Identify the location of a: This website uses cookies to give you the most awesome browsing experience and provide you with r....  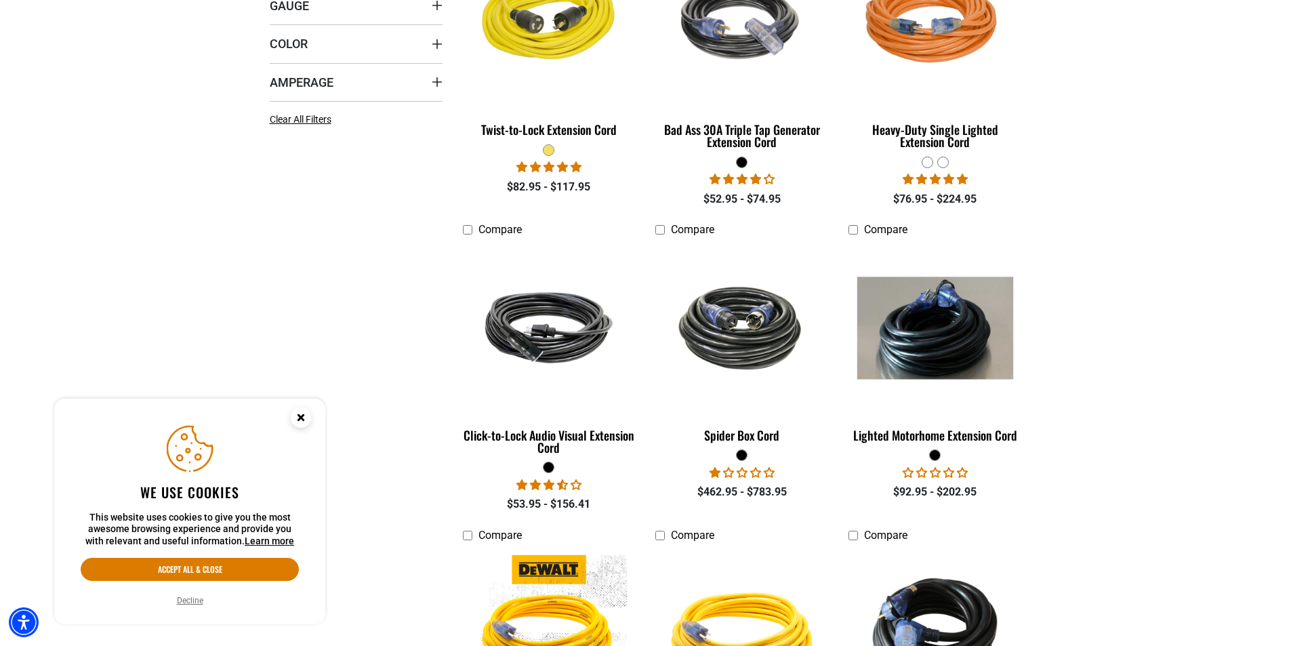
(269, 541).